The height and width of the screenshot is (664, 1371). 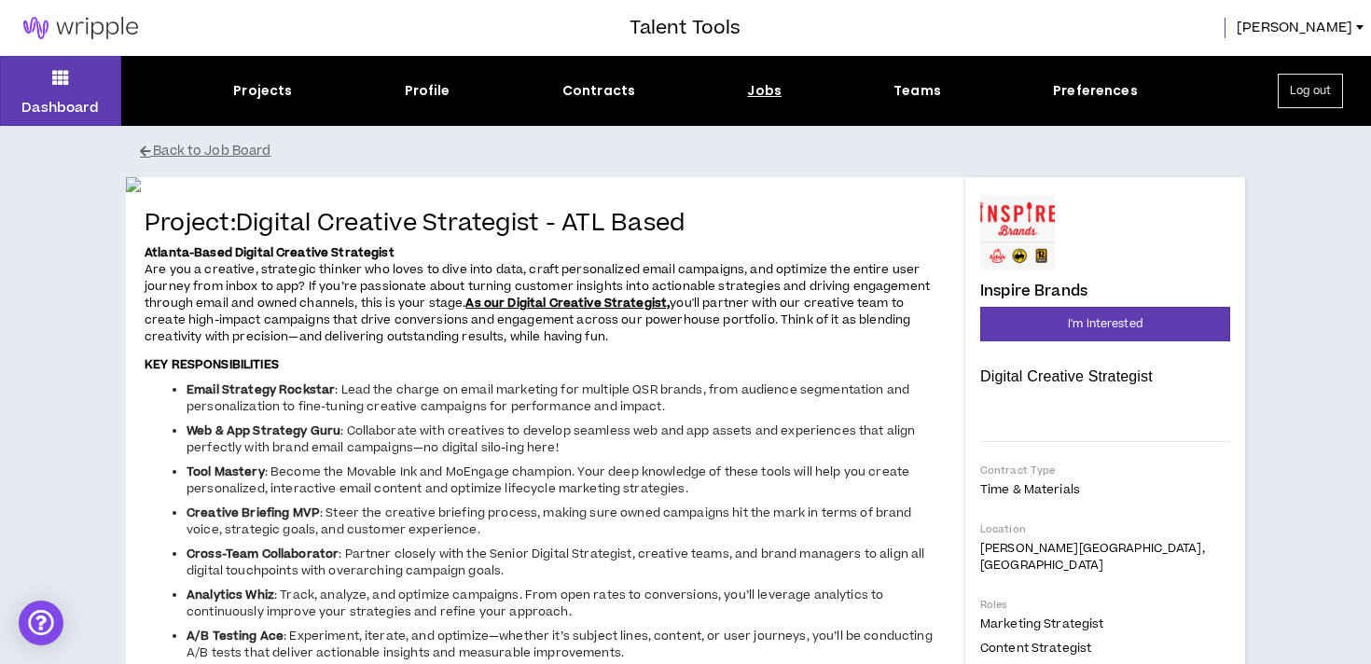 What do you see at coordinates (1105, 490) in the screenshot?
I see `p: Time & Materials` at bounding box center [1105, 490].